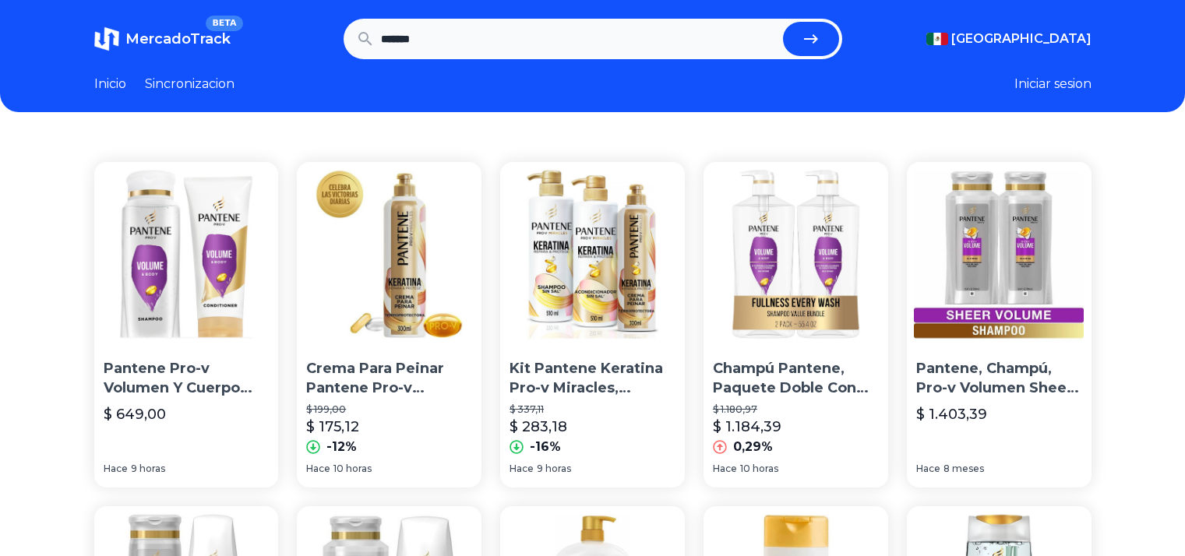 Image resolution: width=1185 pixels, height=556 pixels. Describe the element at coordinates (135, 415) in the screenshot. I see `p: $ 649,00` at that location.